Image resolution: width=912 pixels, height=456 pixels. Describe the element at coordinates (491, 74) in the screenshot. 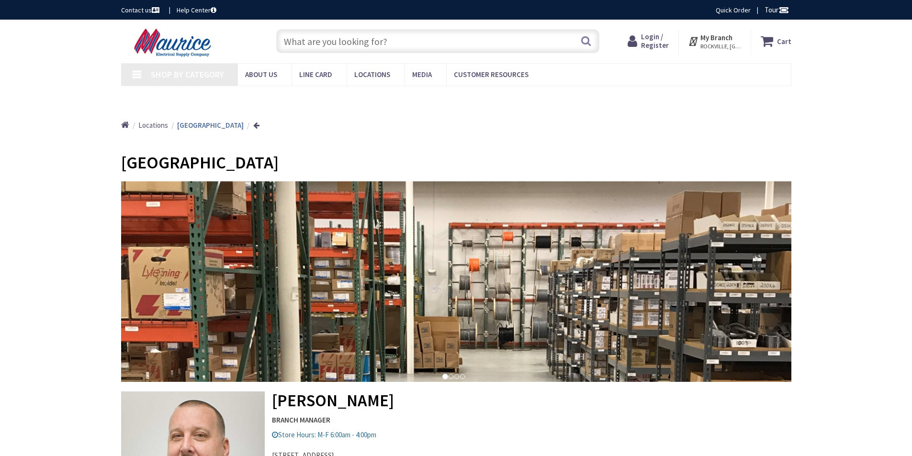

I see `span: Customer Resources` at that location.